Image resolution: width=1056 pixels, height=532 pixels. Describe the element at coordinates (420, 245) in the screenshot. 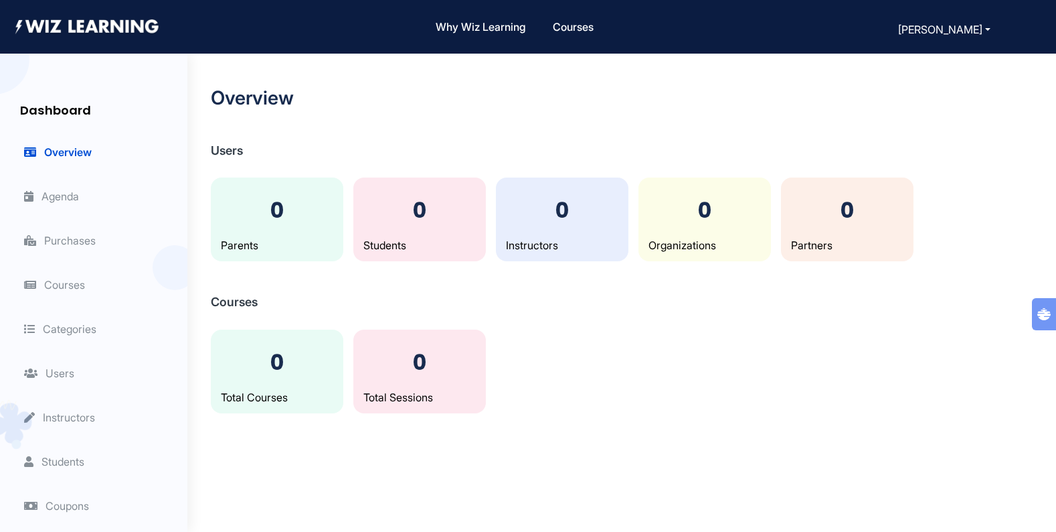

I see `p: Students` at that location.